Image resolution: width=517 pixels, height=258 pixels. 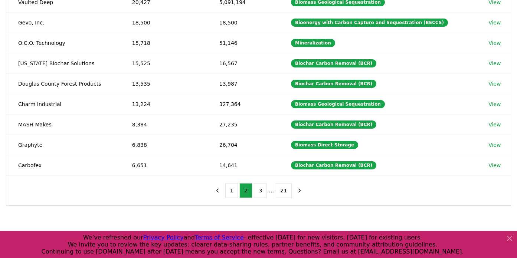 What do you see at coordinates (243, 145) in the screenshot?
I see `td: 26,704` at bounding box center [243, 145].